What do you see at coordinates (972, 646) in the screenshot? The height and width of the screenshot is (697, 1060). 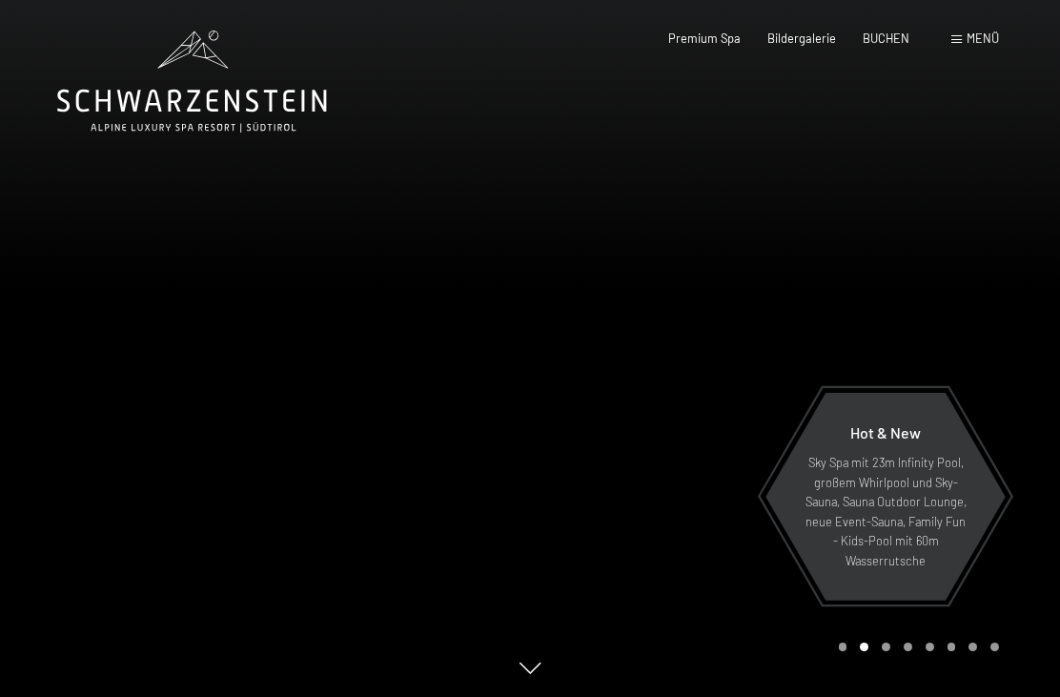 I see `div: Carousel Page 7` at bounding box center [972, 646].